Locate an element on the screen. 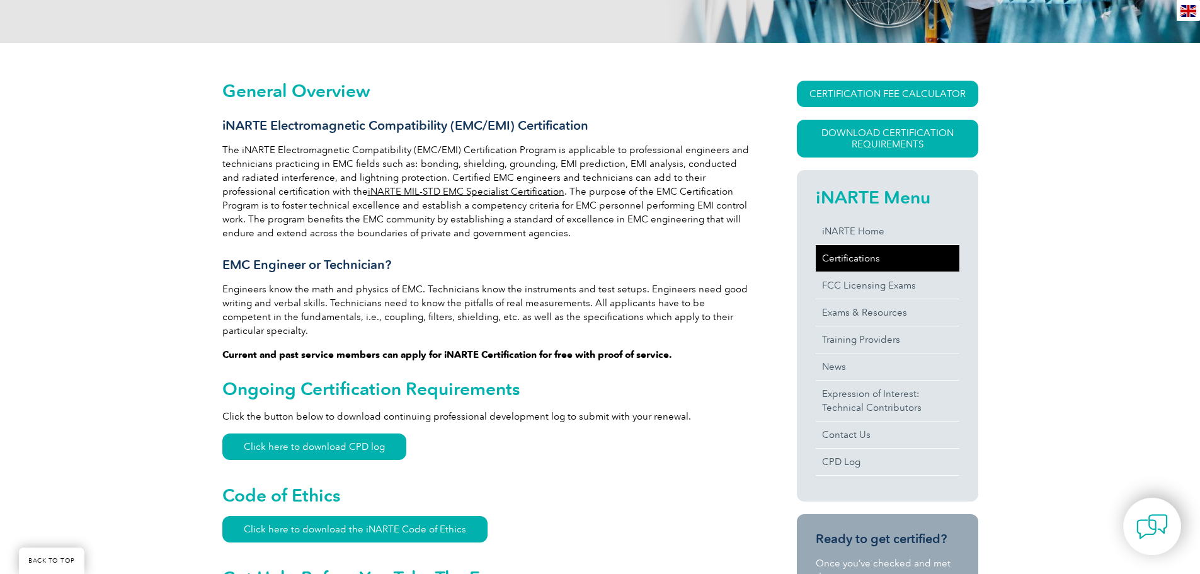 Image resolution: width=1200 pixels, height=574 pixels. a: FCC Licensing Exams is located at coordinates (887, 285).